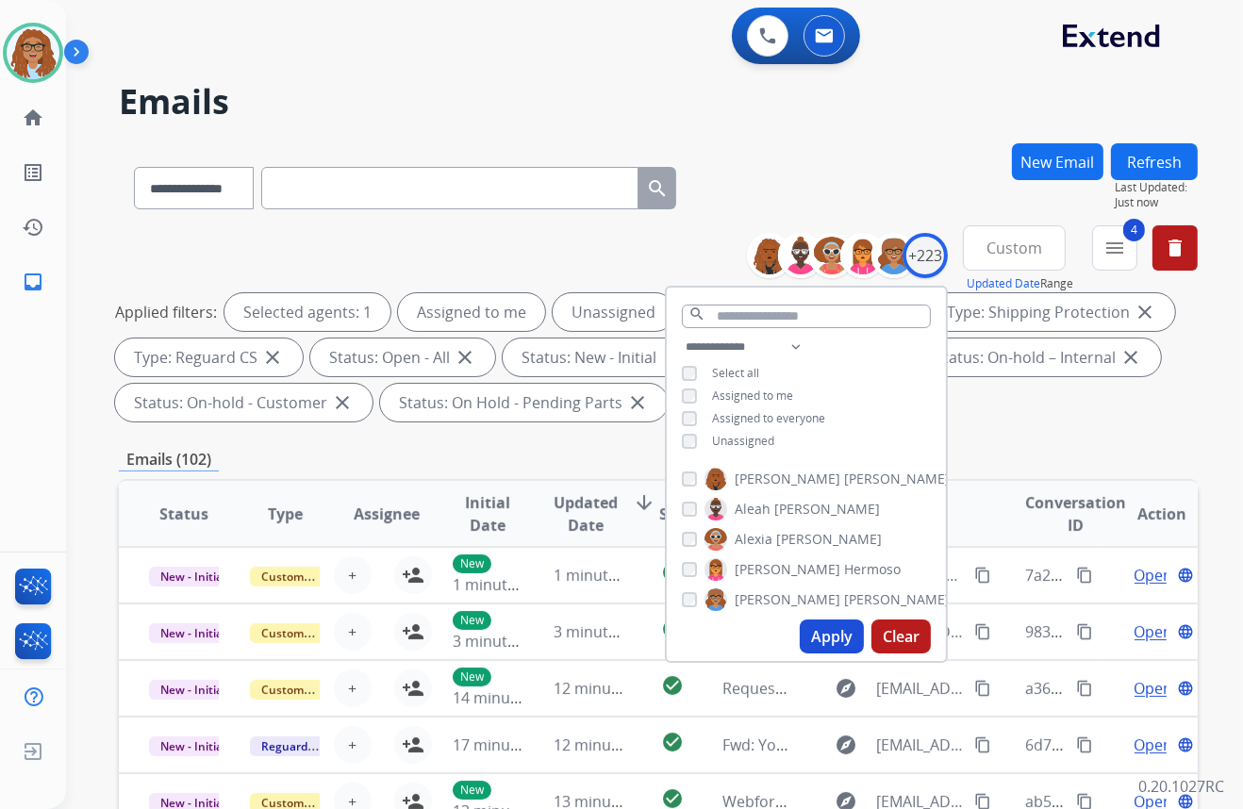 This screenshot has width=1243, height=809. Describe the element at coordinates (900, 636) in the screenshot. I see `button: Clear` at that location.